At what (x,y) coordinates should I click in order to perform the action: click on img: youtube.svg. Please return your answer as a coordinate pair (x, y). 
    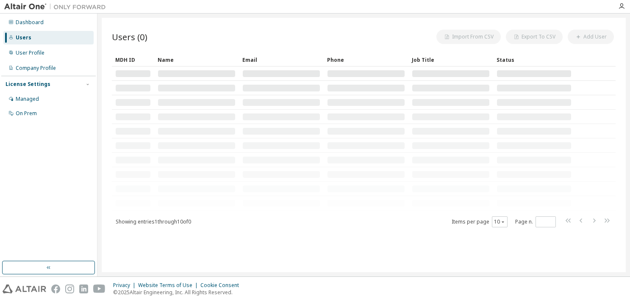
    Looking at the image, I should click on (99, 289).